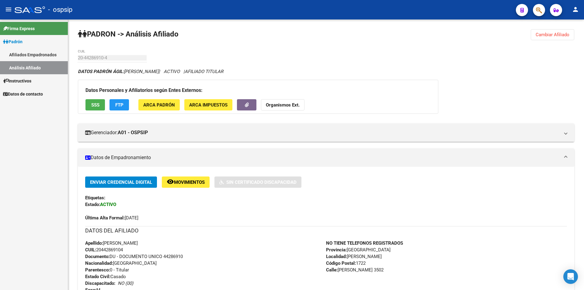 The width and height of the screenshot is (584, 290). What do you see at coordinates (204, 72) in the screenshot?
I see `span: AFILIADO TITULAR` at bounding box center [204, 72].